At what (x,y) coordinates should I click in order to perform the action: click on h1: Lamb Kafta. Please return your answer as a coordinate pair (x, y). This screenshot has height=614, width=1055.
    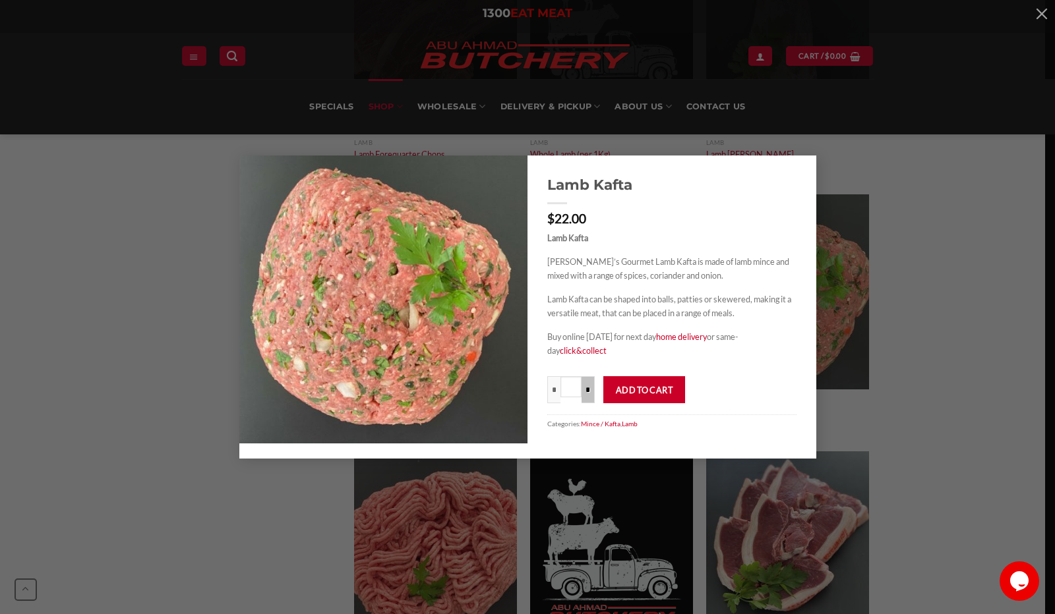
    Looking at the image, I should click on (672, 185).